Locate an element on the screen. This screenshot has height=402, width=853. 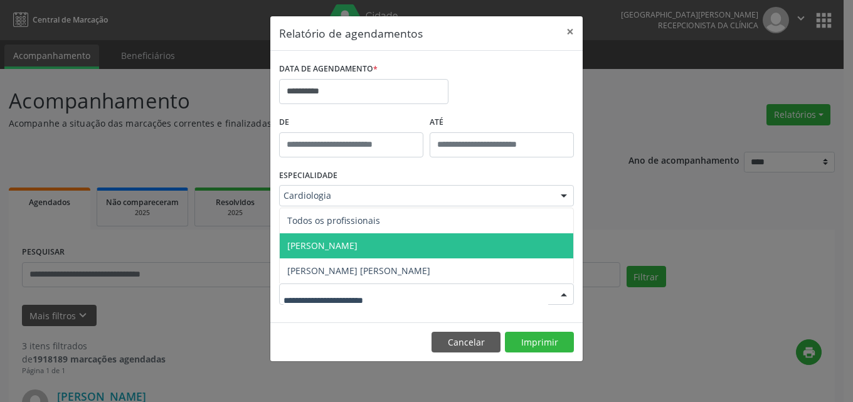
span: Todos os profissionais is located at coordinates (334, 220).